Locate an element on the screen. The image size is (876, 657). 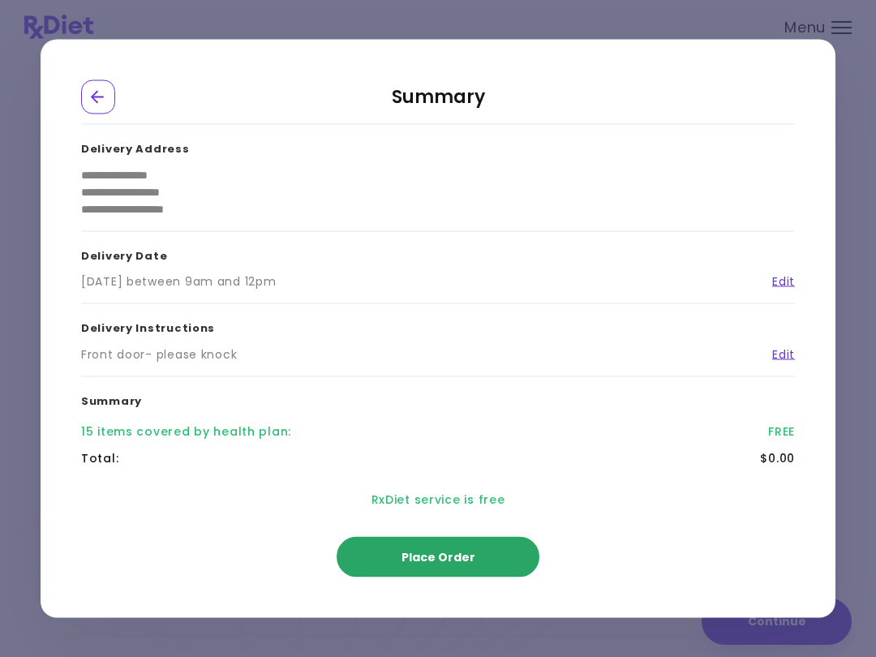
h3: Delivery Instructions is located at coordinates (438, 325).